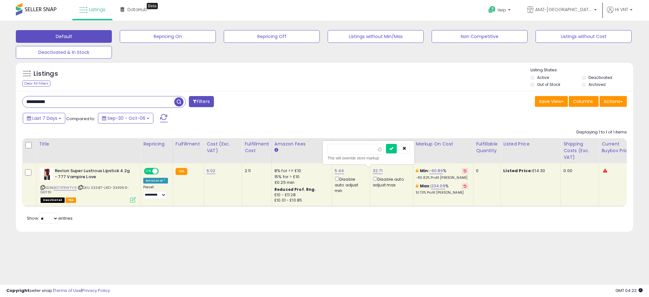 This screenshot has height=297, width=649. Describe the element at coordinates (529, 171) in the screenshot. I see `div: £14.30` at that location.